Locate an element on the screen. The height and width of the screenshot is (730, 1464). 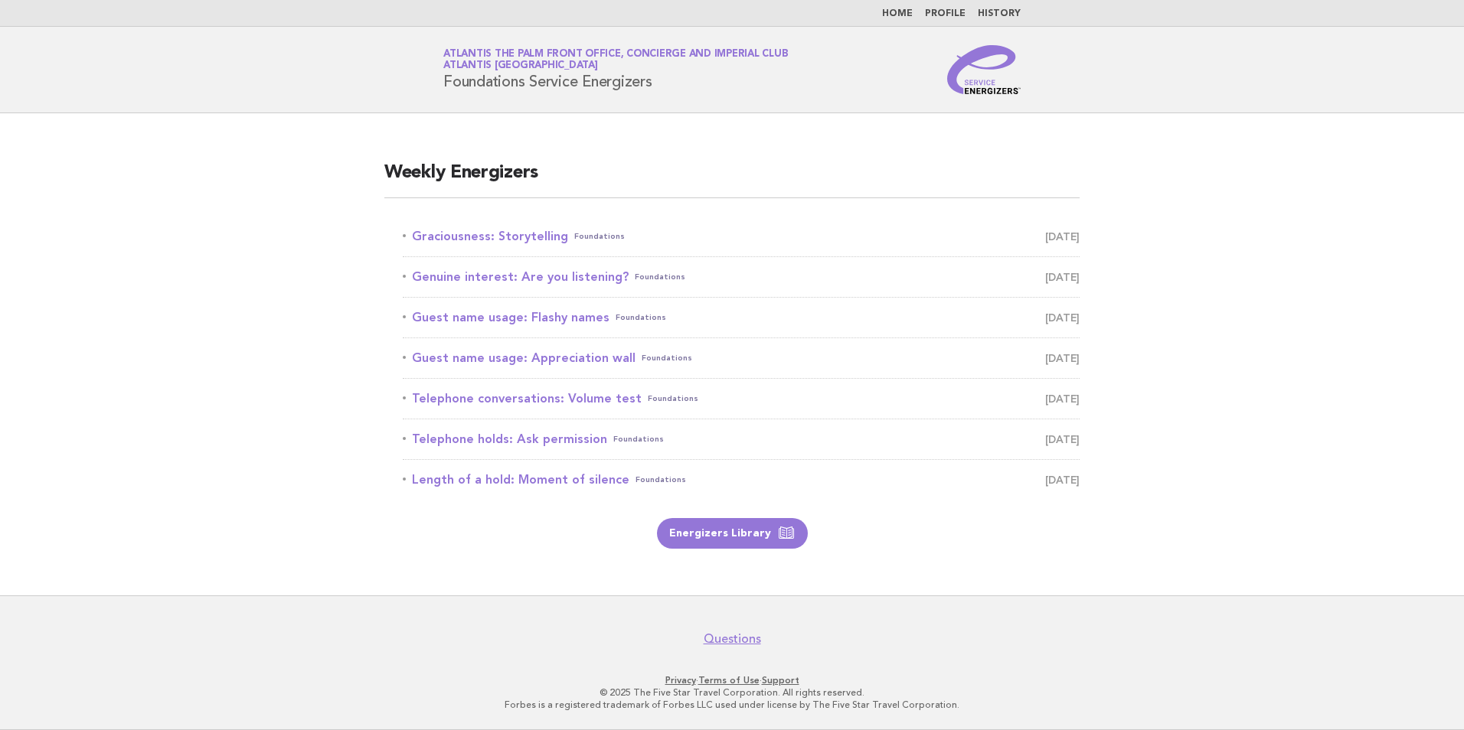
a: Home is located at coordinates (897, 14).